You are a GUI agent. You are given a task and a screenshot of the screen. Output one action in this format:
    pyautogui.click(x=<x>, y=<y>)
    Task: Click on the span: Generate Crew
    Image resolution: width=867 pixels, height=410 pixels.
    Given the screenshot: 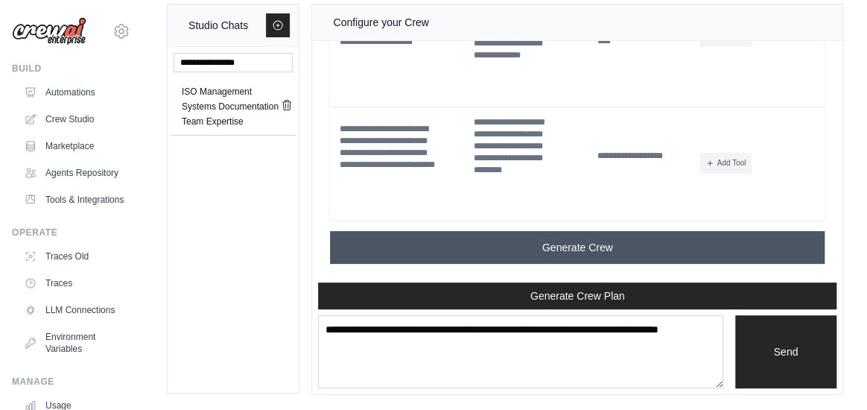 What is the action you would take?
    pyautogui.click(x=577, y=247)
    